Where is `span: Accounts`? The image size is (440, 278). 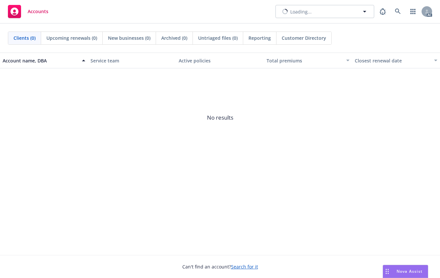 span: Accounts is located at coordinates (38, 12).